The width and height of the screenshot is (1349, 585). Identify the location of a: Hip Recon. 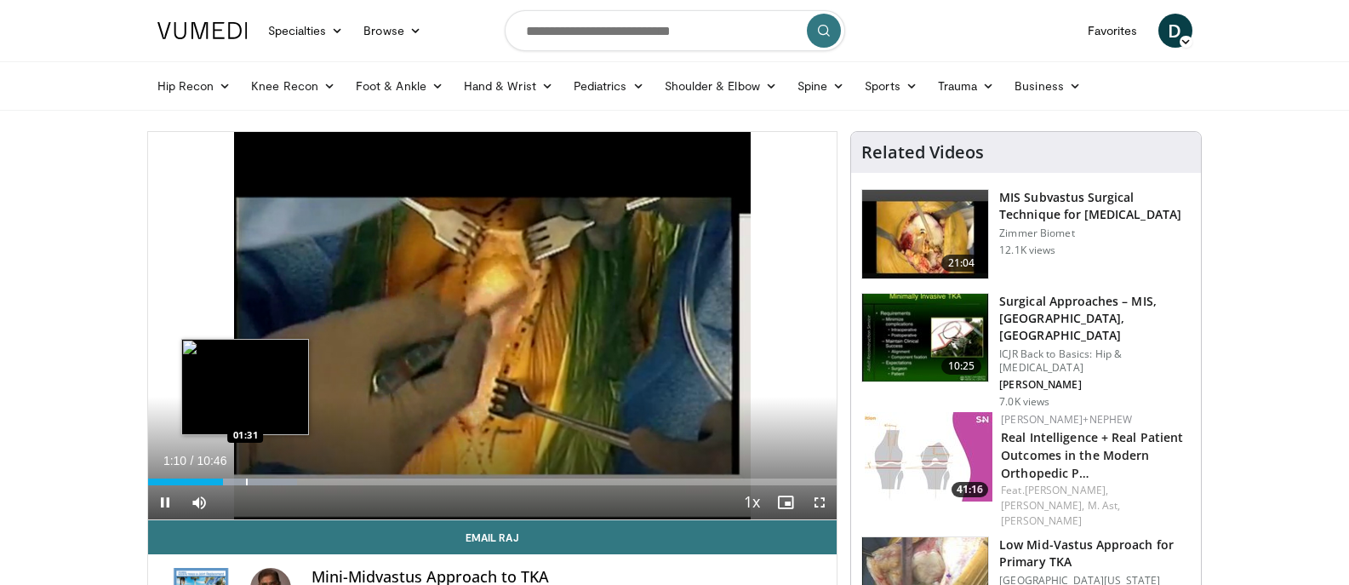
(194, 86).